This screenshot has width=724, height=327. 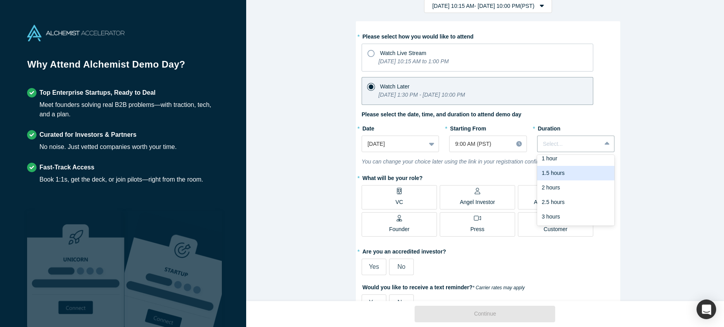 I want to click on p: Alchemist Partner, so click(x=556, y=202).